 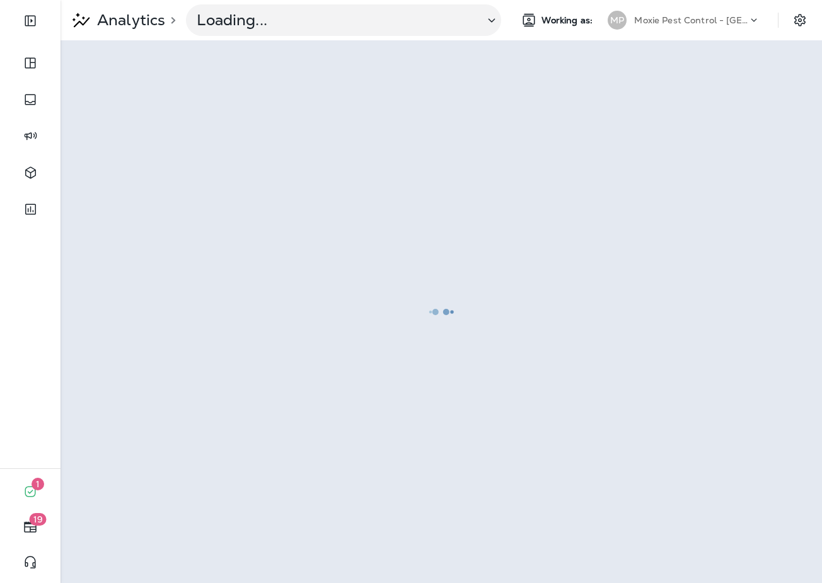 What do you see at coordinates (335, 20) in the screenshot?
I see `p: Loading...` at bounding box center [335, 20].